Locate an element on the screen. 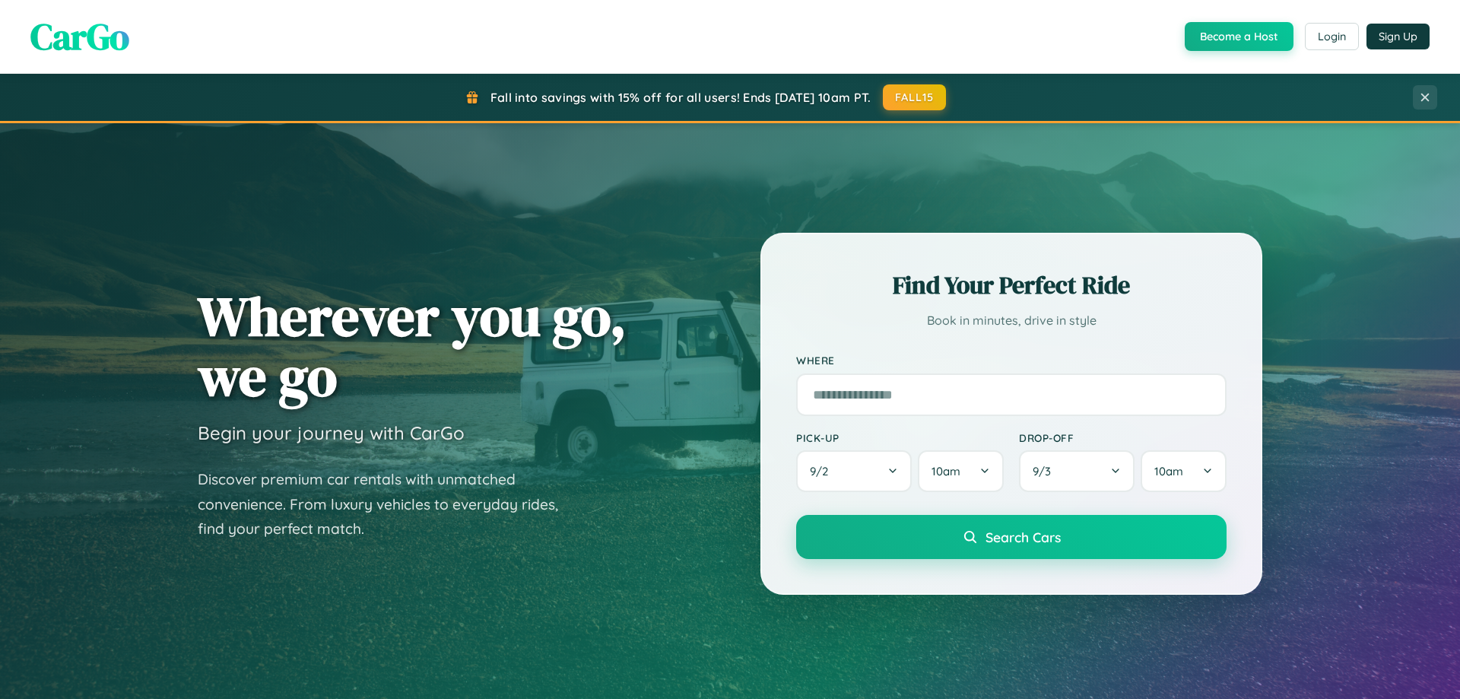 The image size is (1460, 699). button: Sign Up is located at coordinates (1398, 36).